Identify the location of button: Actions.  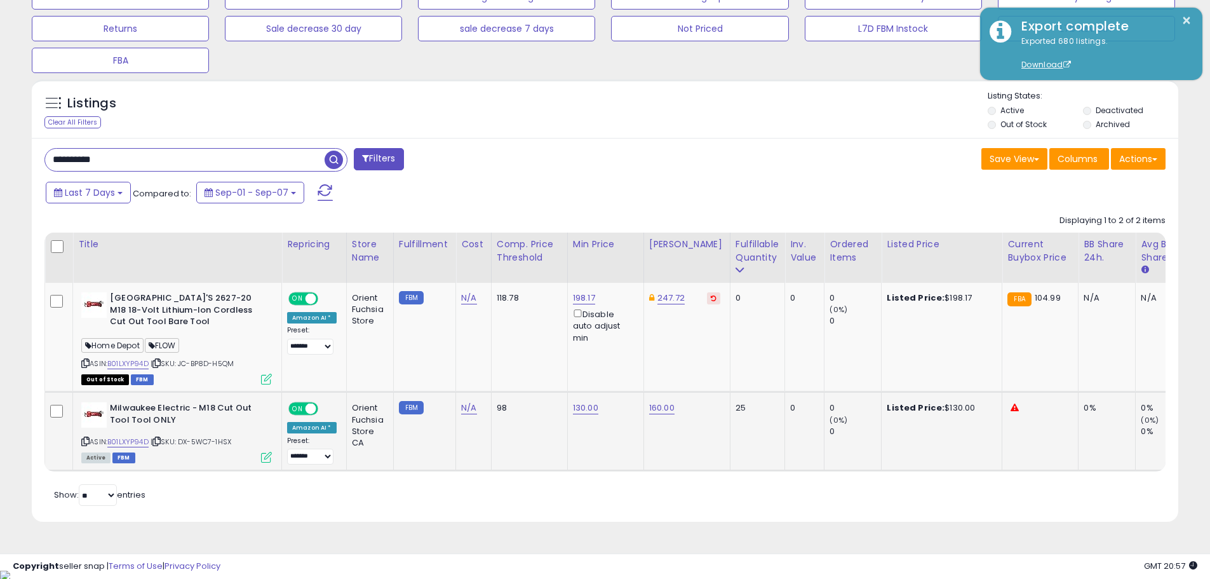
(1138, 159).